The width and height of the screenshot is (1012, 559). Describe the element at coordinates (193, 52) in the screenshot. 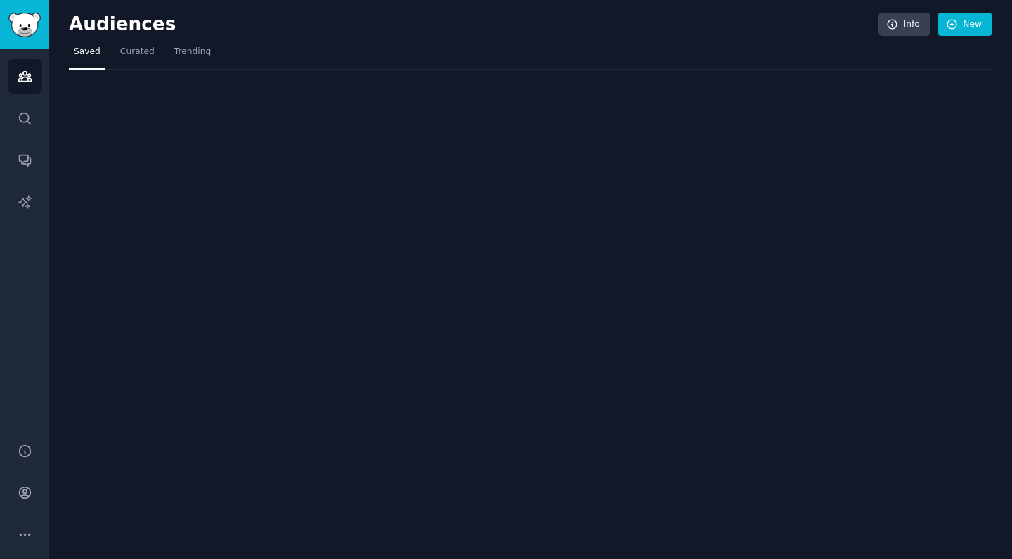

I see `span: Trending` at that location.